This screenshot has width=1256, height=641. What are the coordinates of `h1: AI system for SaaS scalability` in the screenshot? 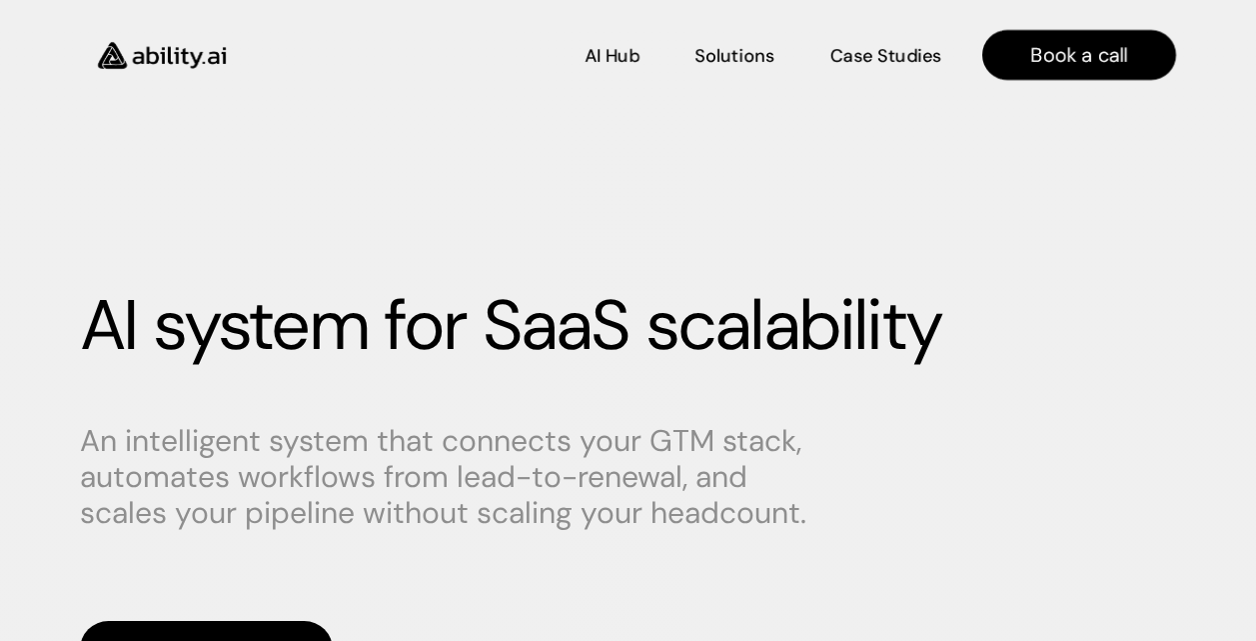 It's located at (628, 326).